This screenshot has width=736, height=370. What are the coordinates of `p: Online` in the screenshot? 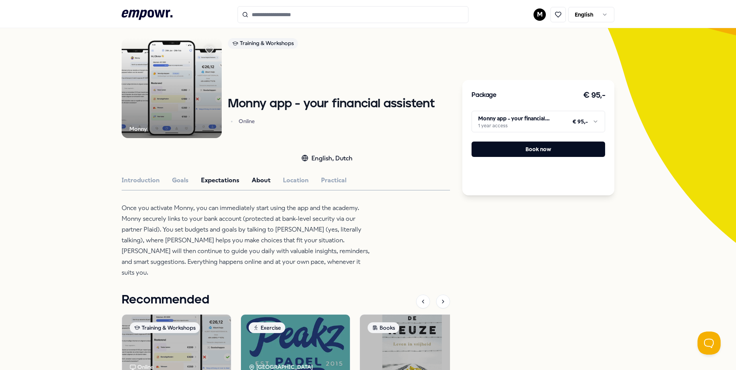 It's located at (336, 121).